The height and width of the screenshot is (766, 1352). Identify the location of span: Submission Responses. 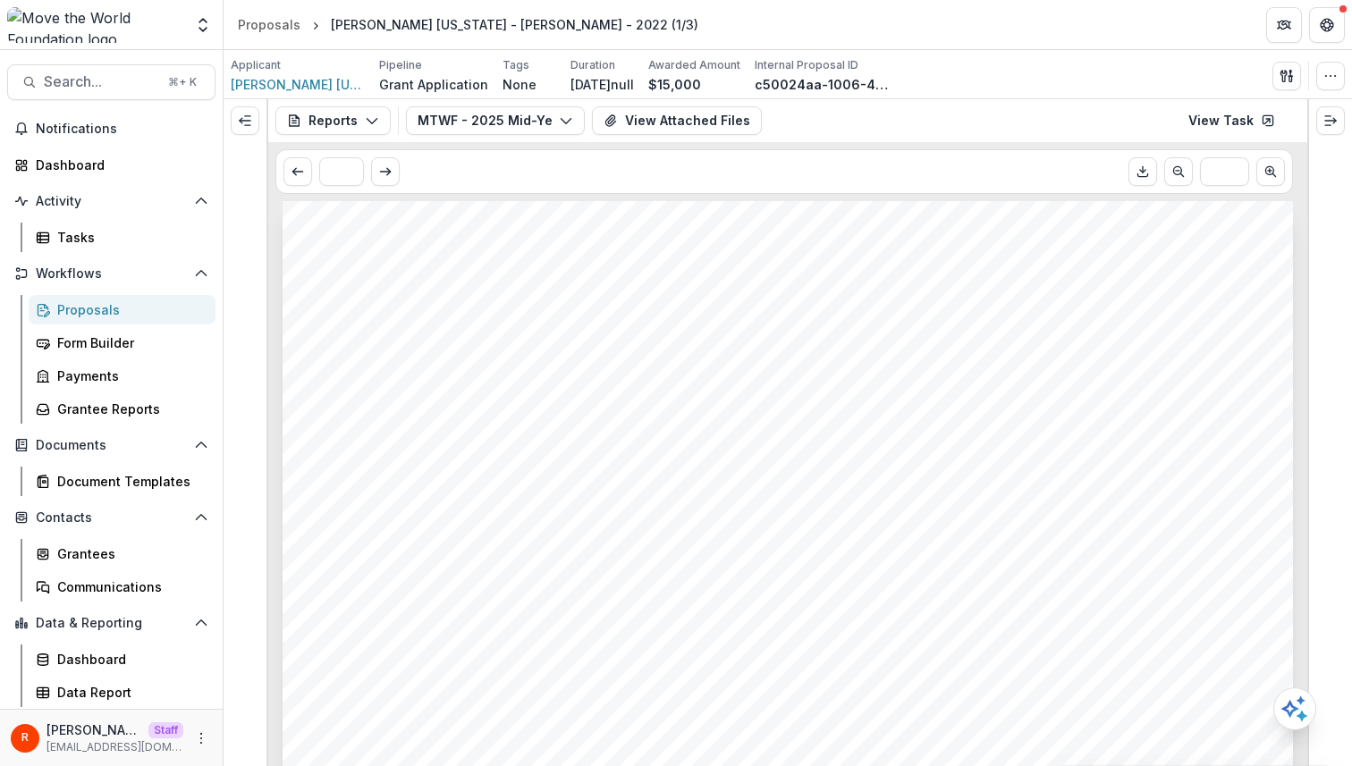
(535, 280).